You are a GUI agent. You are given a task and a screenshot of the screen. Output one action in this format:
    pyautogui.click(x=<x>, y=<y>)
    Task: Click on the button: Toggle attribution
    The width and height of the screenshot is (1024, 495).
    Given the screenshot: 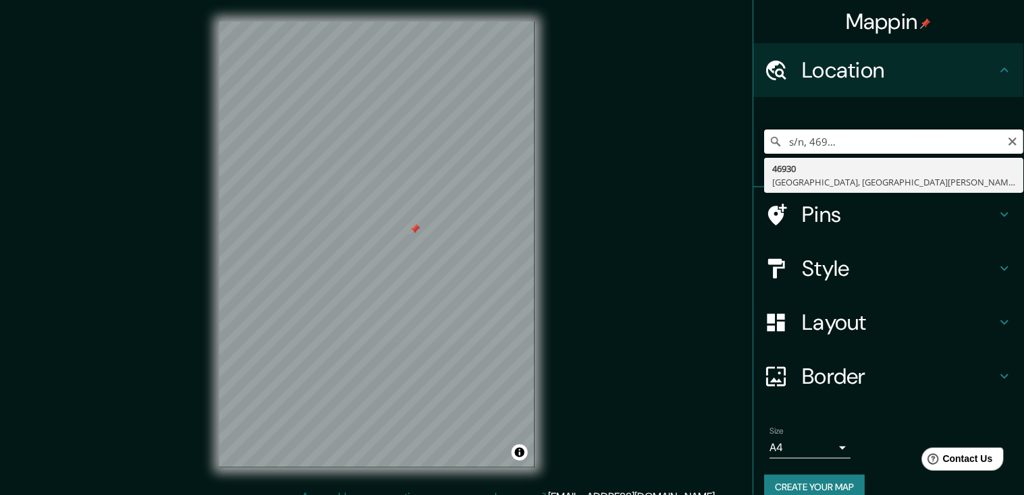 What is the action you would take?
    pyautogui.click(x=520, y=453)
    